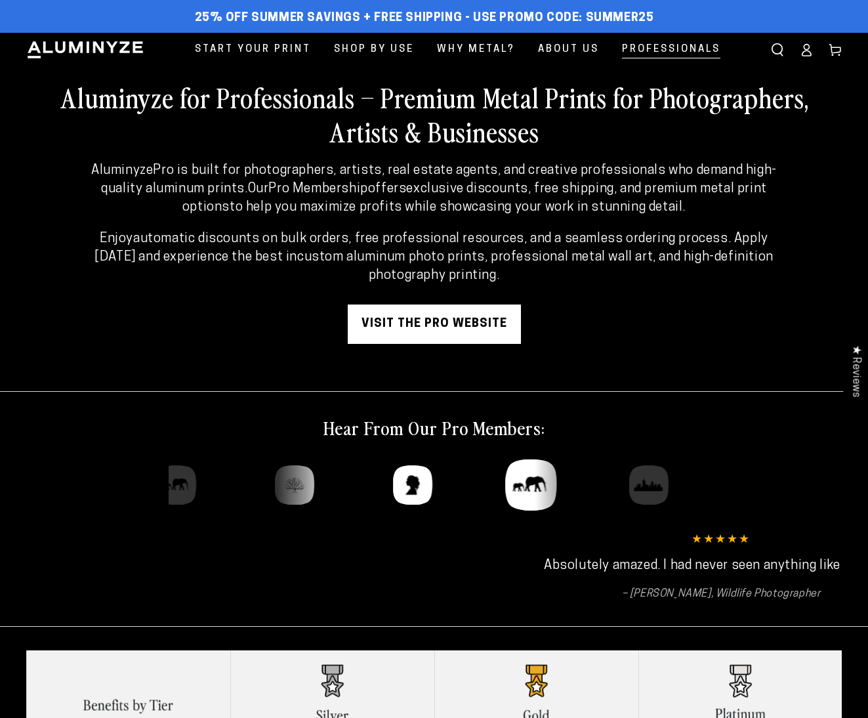 This screenshot has height=718, width=868. What do you see at coordinates (253, 49) in the screenshot?
I see `span: Start Your Print` at bounding box center [253, 49].